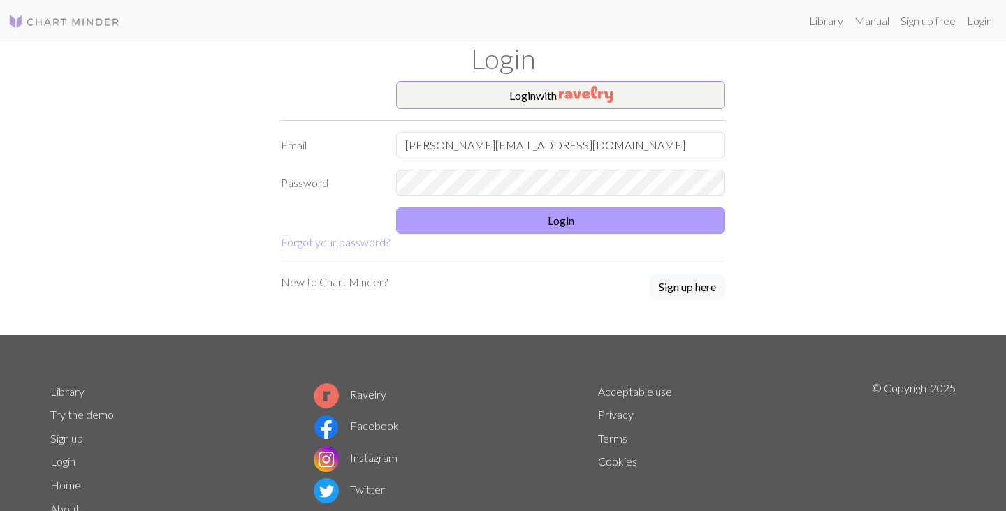 The width and height of the screenshot is (1006, 511). What do you see at coordinates (928, 21) in the screenshot?
I see `a: Sign up free` at bounding box center [928, 21].